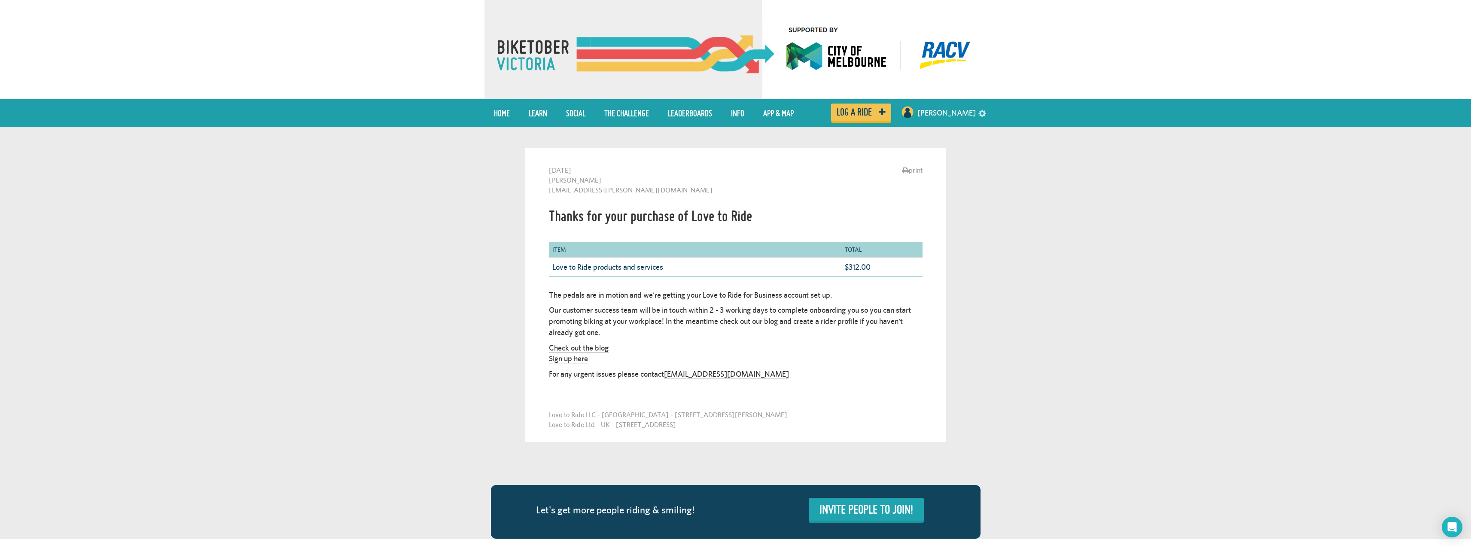 This screenshot has width=1471, height=546. What do you see at coordinates (627, 113) in the screenshot?
I see `a: The Challenge` at bounding box center [627, 113].